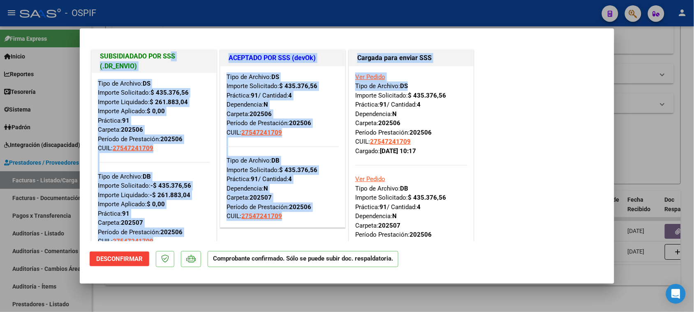 This screenshot has width=694, height=312. I want to click on h1: SUBSIDIADADO POR SSS (.DR_ENVIO), so click(154, 61).